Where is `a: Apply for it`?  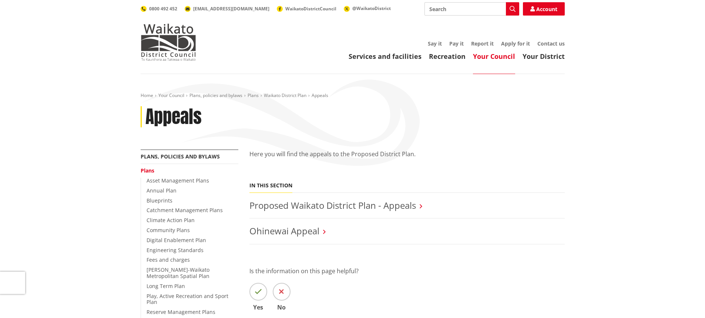
a: Apply for it is located at coordinates (516, 43).